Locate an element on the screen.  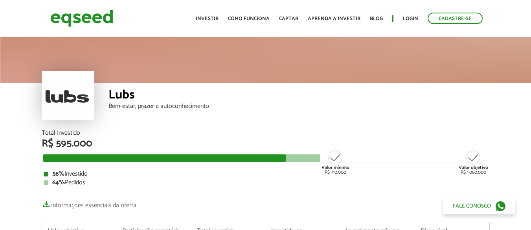
a: Aprenda a investir is located at coordinates (334, 18).